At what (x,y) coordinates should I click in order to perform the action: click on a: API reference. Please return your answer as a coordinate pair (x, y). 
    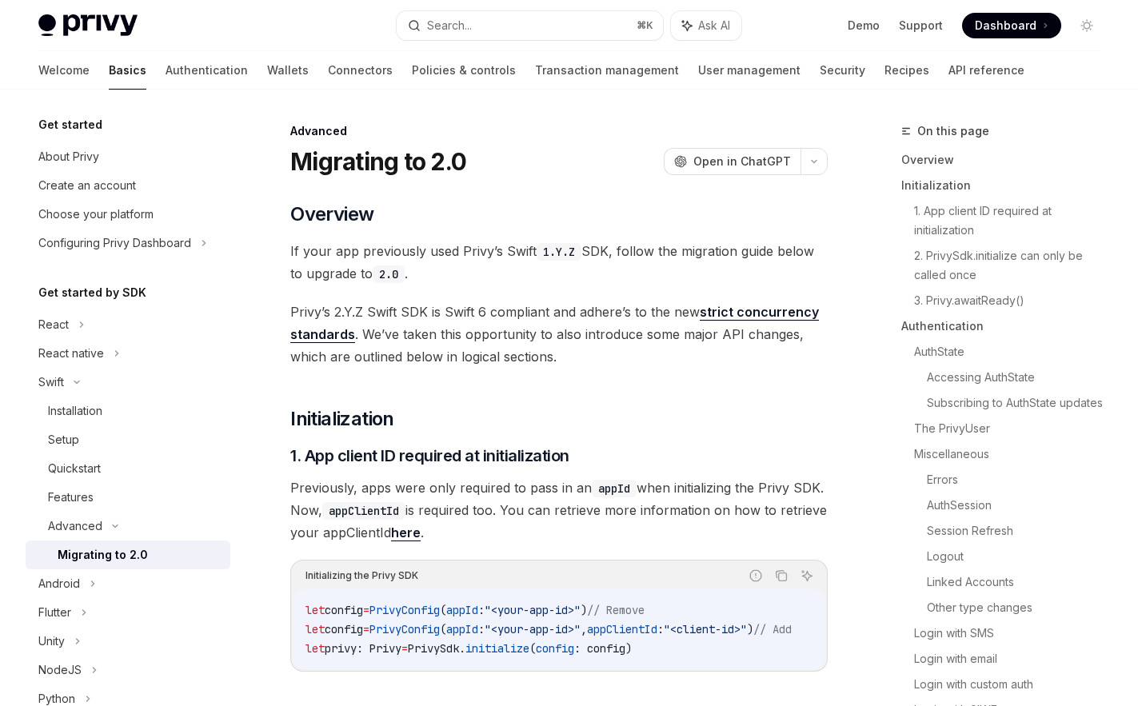
    Looking at the image, I should click on (986, 70).